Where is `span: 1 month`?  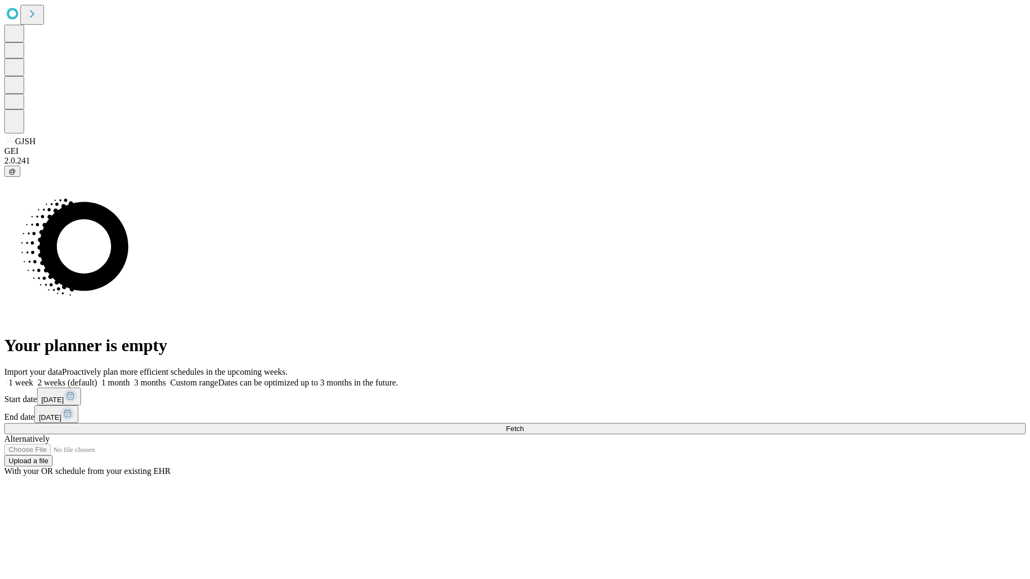
span: 1 month is located at coordinates (115, 382).